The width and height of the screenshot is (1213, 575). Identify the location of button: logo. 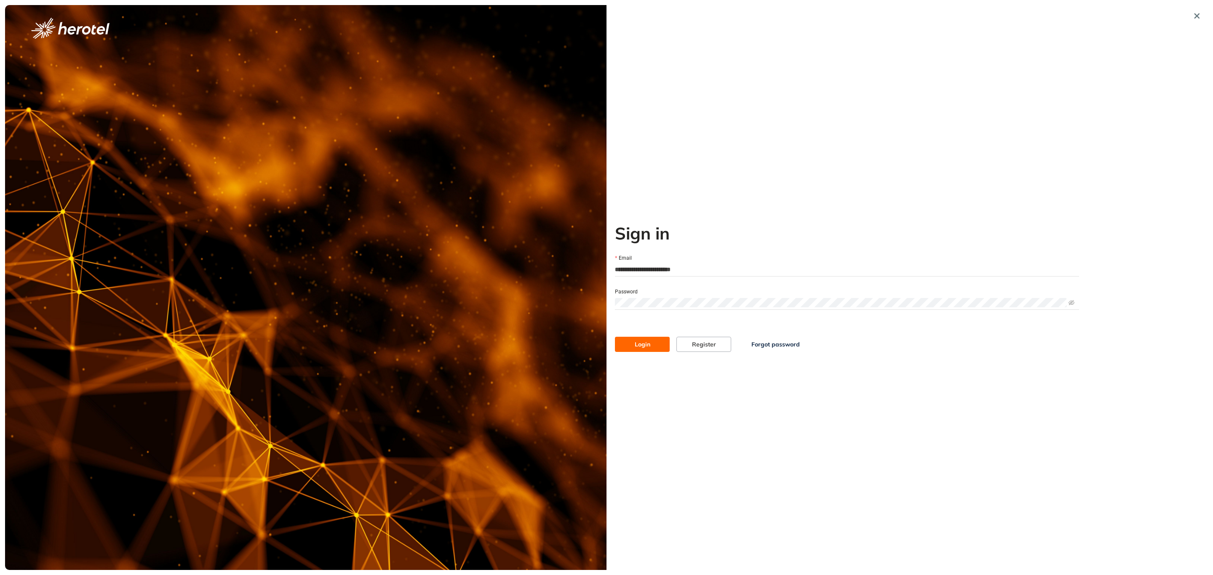
(70, 28).